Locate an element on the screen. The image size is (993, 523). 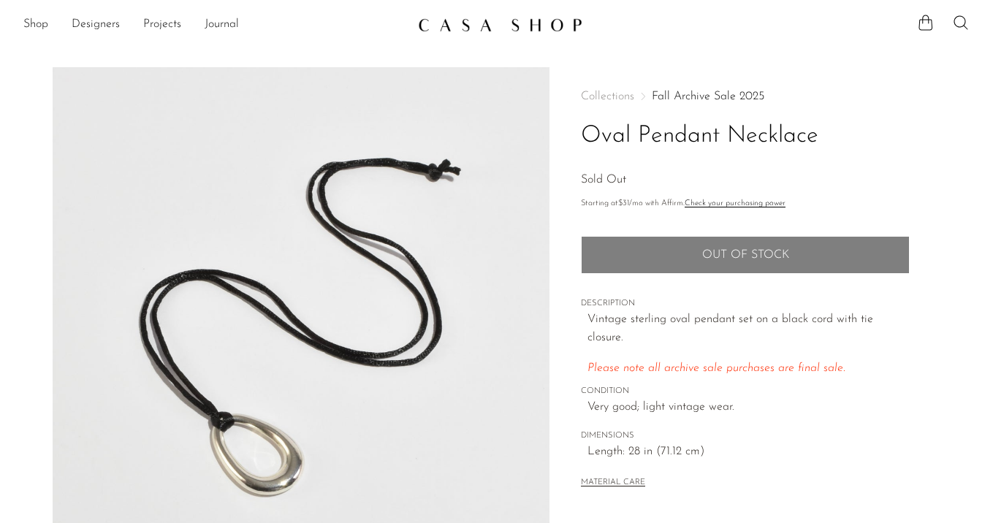
button: MATERIAL CARE is located at coordinates (613, 483).